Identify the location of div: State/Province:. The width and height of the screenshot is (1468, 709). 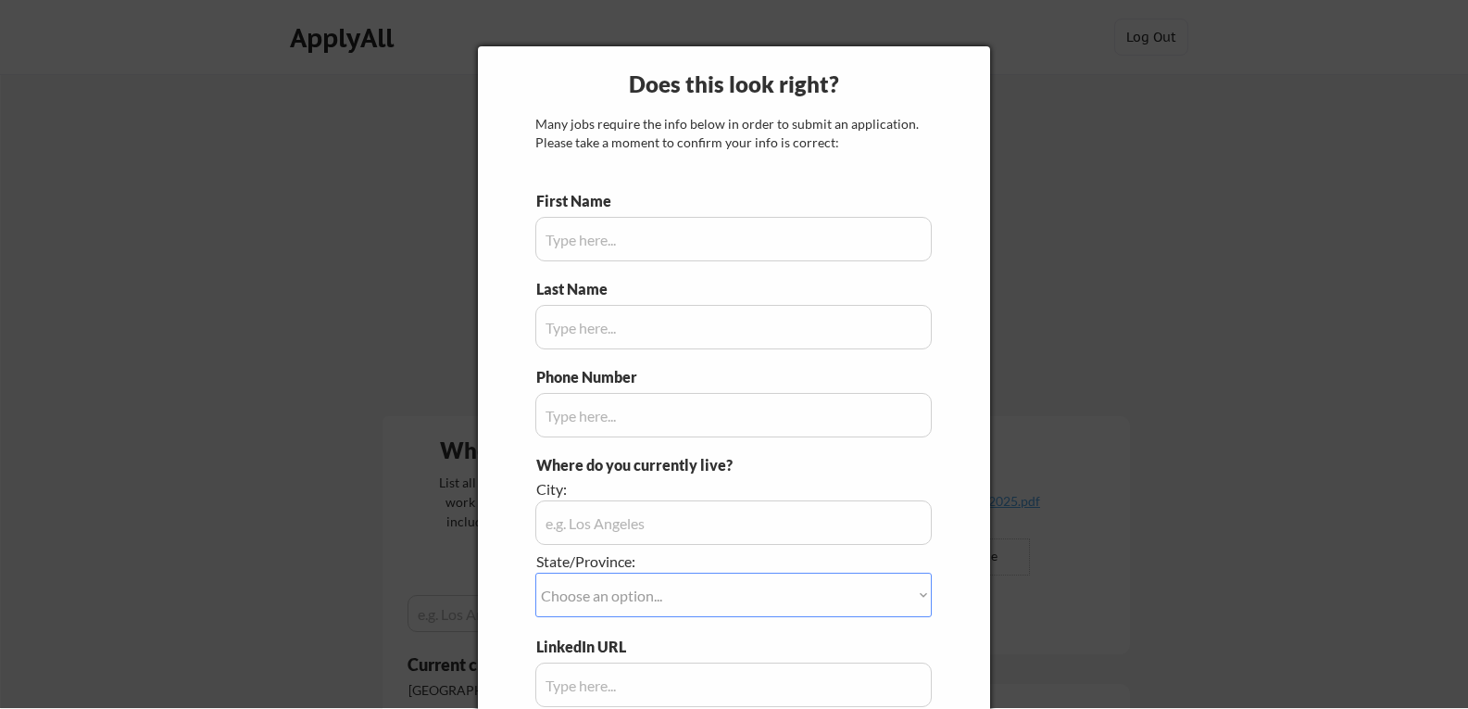
(682, 561).